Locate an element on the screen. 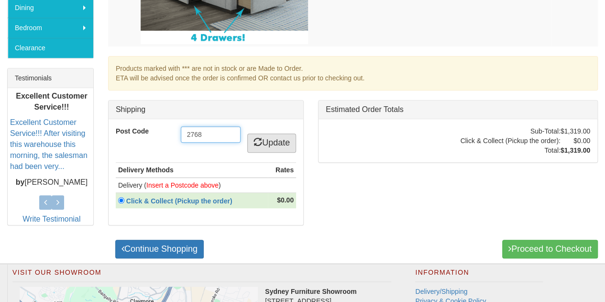 This screenshot has height=302, width=605. a: Clearance is located at coordinates (50, 48).